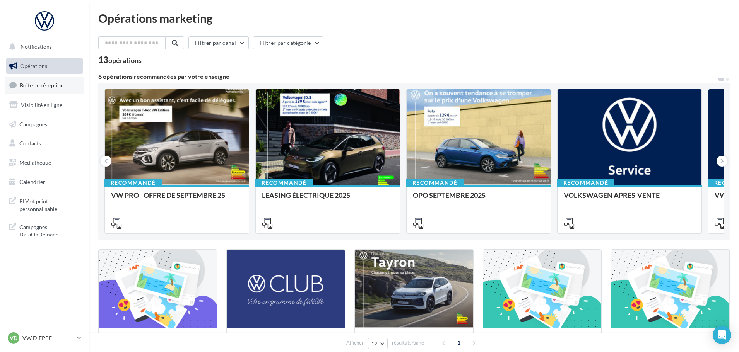 This screenshot has height=352, width=739. Describe the element at coordinates (288, 43) in the screenshot. I see `button: Filtrer par catégorie` at that location.